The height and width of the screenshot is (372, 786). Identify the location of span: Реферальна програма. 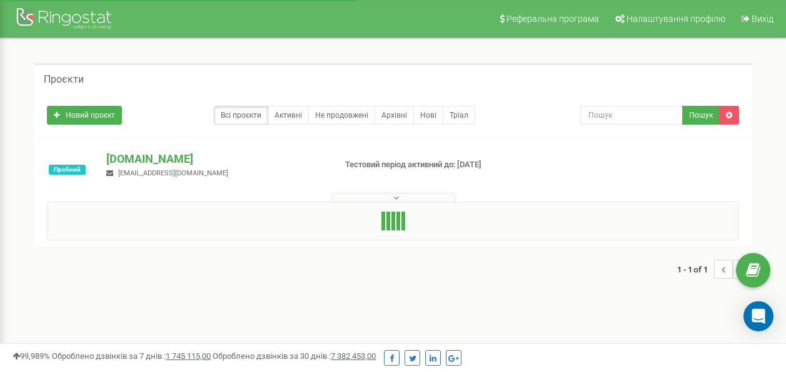
(553, 19).